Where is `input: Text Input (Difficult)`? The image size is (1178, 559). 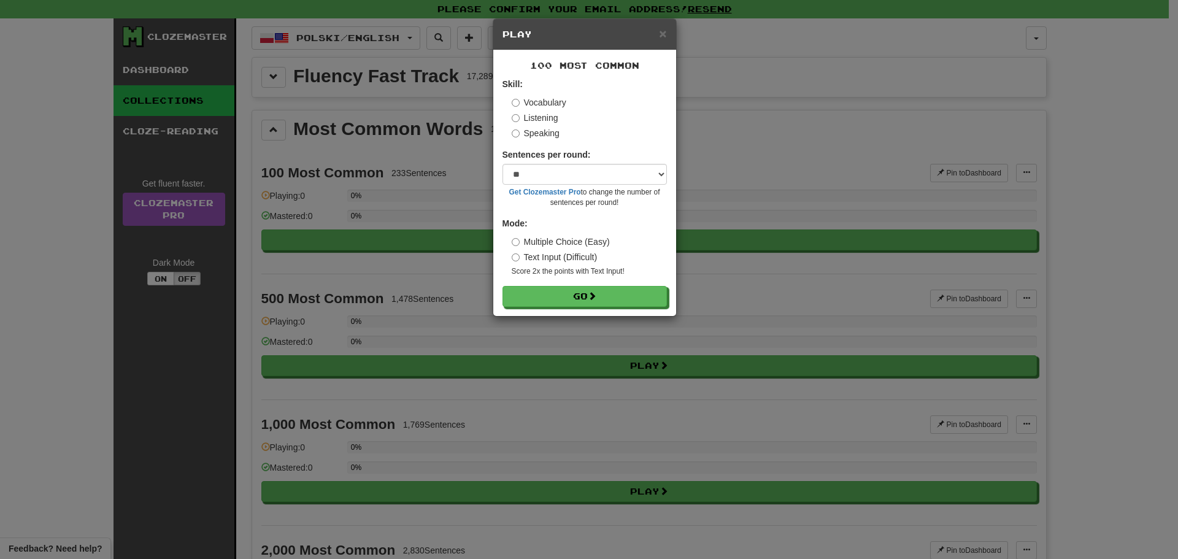
input: Text Input (Difficult) is located at coordinates (516, 257).